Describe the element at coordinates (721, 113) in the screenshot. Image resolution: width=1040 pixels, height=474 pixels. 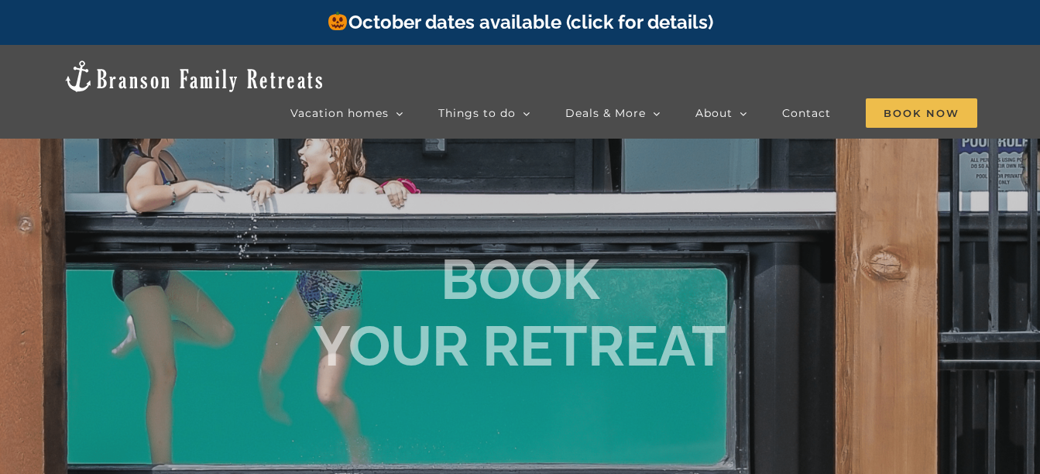
I see `a: About` at that location.